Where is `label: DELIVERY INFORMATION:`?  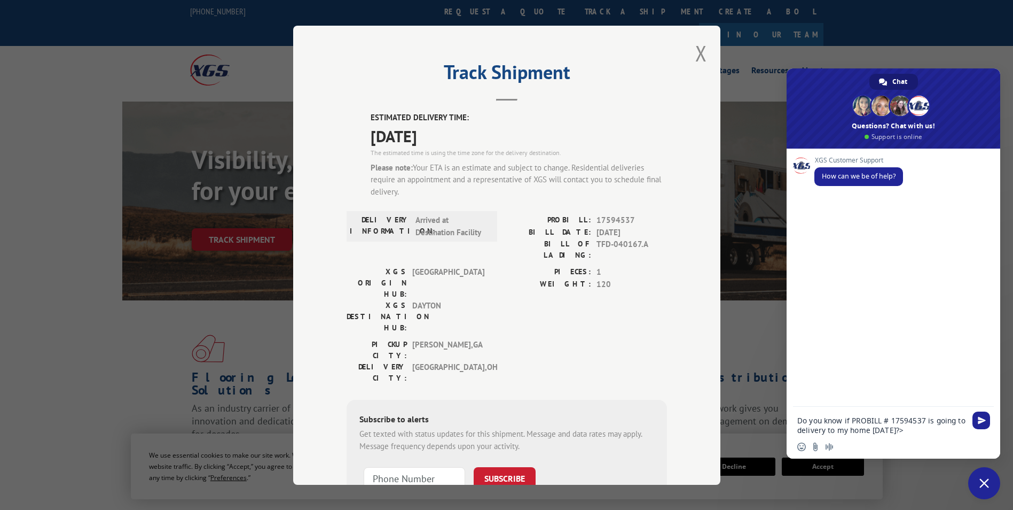 label: DELIVERY INFORMATION: is located at coordinates (380, 226).